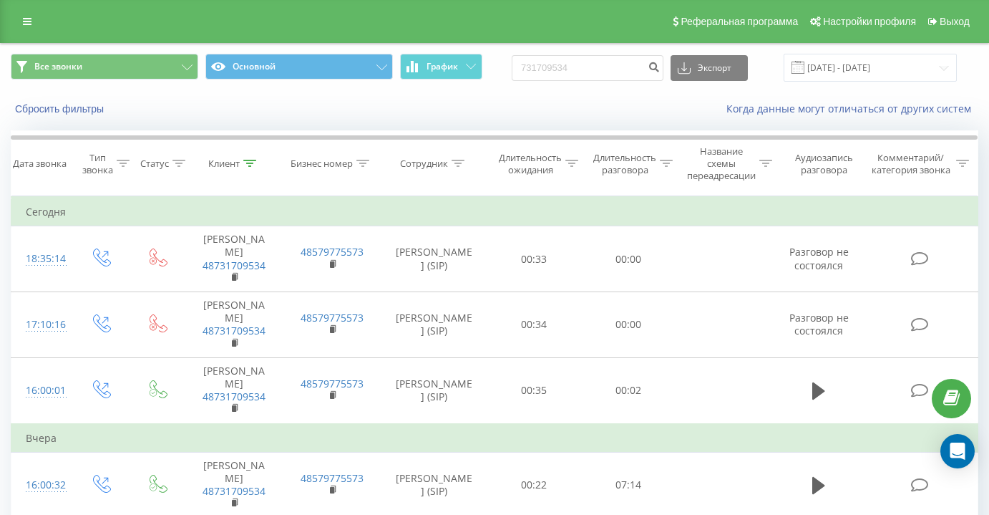 The height and width of the screenshot is (515, 989). Describe the element at coordinates (39, 163) in the screenshot. I see `div: Дата звонка` at that location.